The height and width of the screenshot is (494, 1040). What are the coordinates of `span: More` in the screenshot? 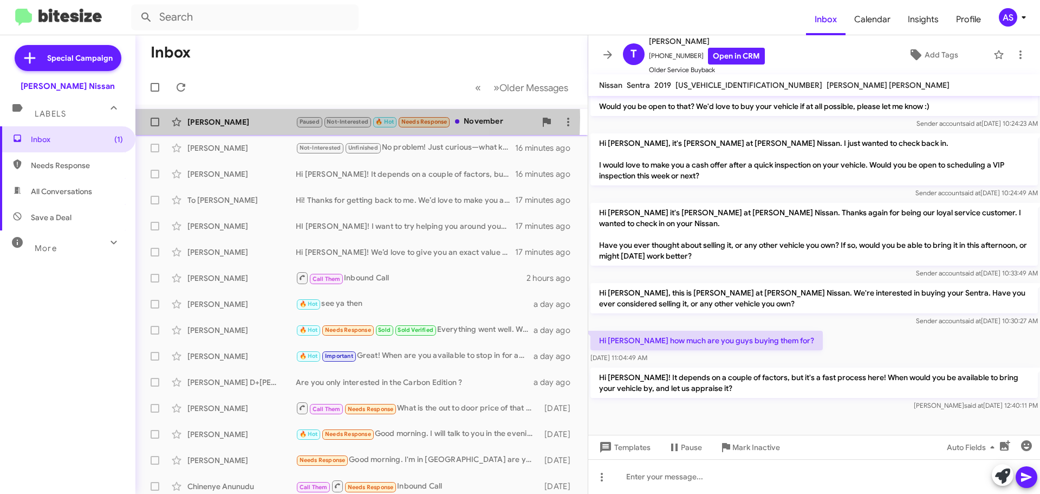 It's located at (46, 248).